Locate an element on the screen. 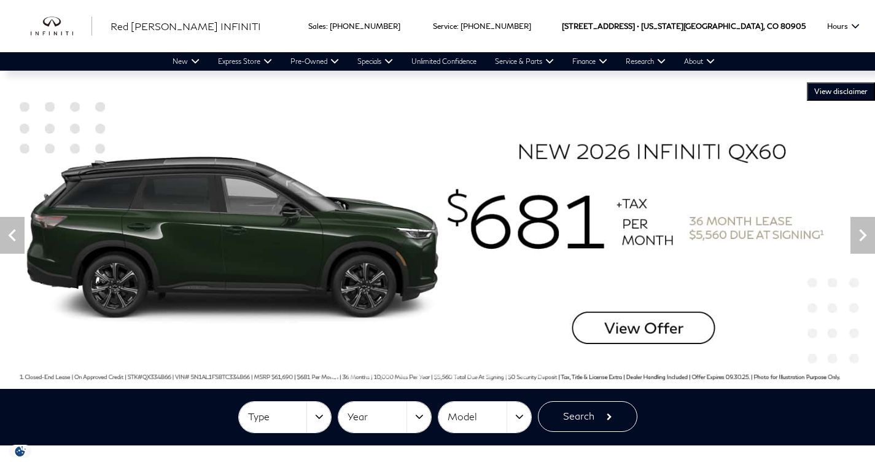 This screenshot has width=875, height=470. a: Pre-Owned is located at coordinates (314, 61).